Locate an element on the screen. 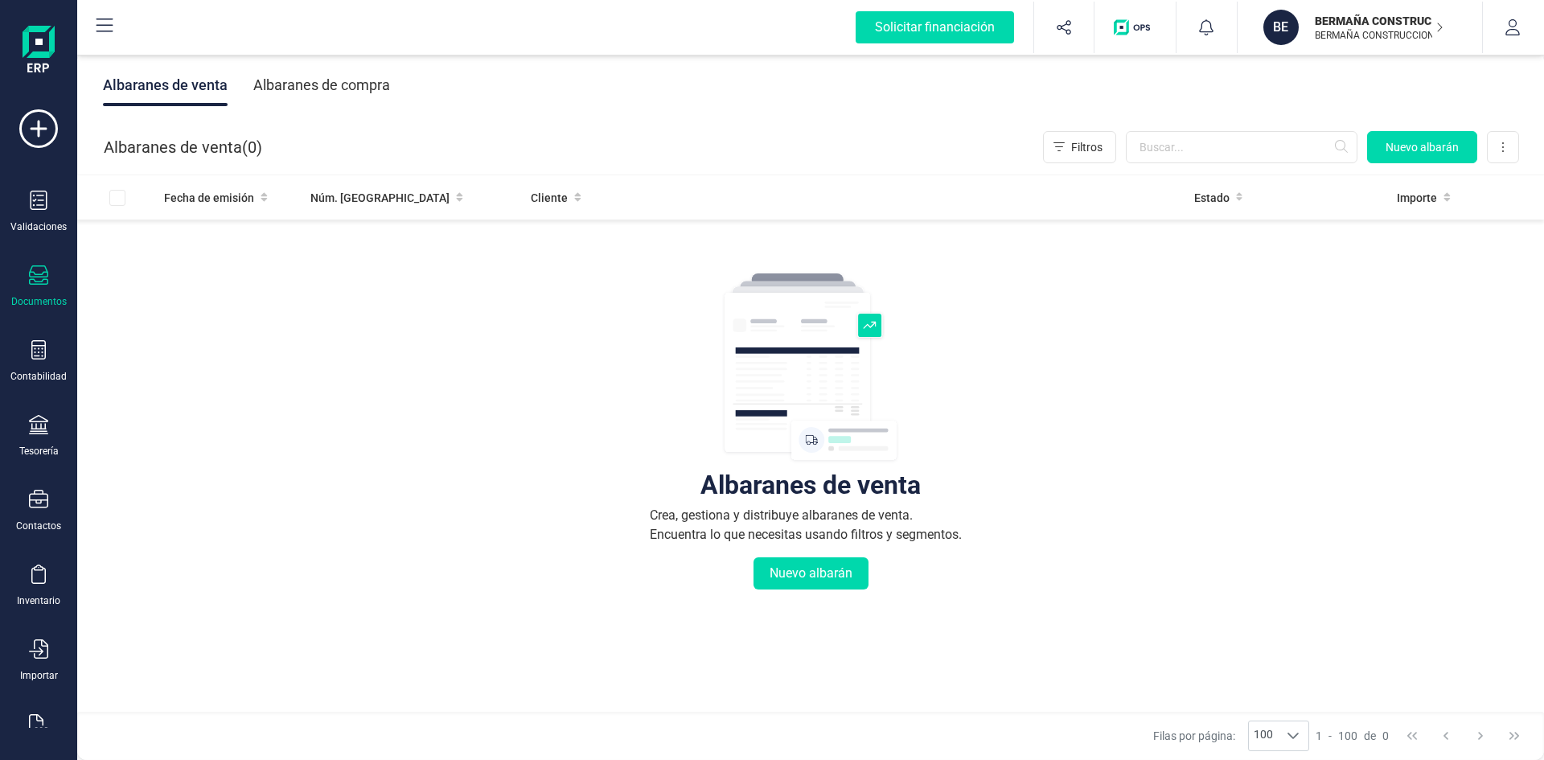 Image resolution: width=1544 pixels, height=760 pixels. div: Documentos is located at coordinates (39, 302).